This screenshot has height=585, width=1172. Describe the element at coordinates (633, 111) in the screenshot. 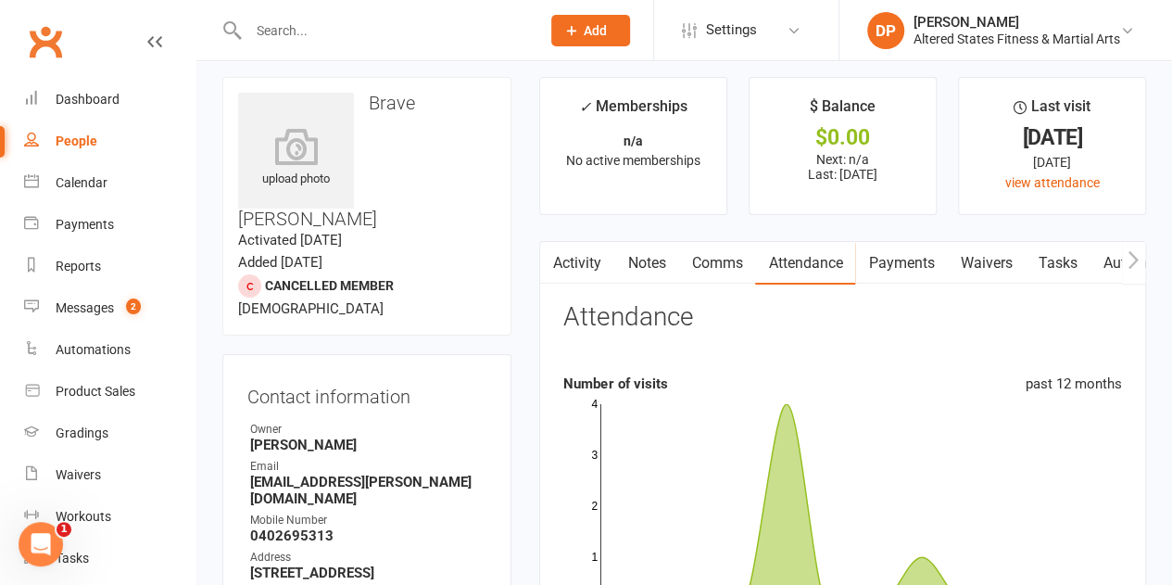

I see `div: Memberships` at that location.